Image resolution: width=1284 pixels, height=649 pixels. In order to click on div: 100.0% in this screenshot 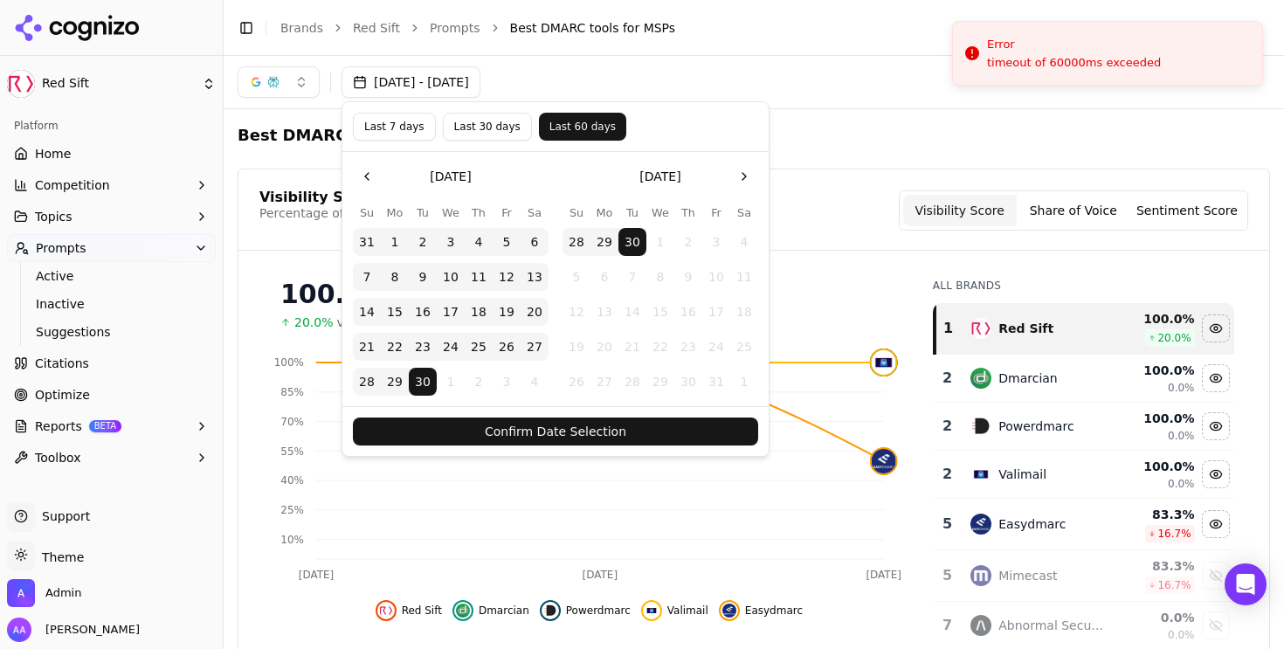, I will do `click(589, 294)`.